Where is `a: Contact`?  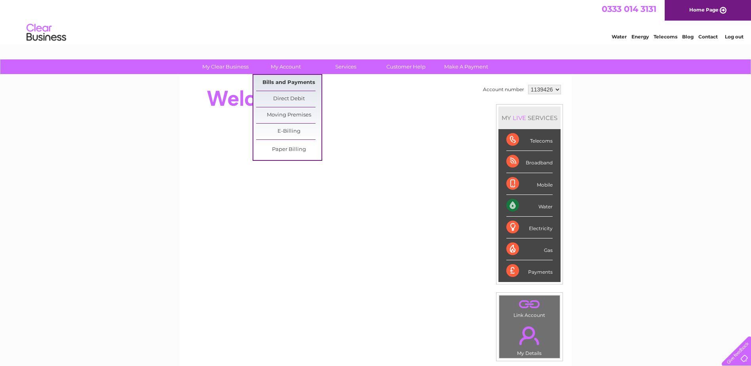 a: Contact is located at coordinates (708, 36).